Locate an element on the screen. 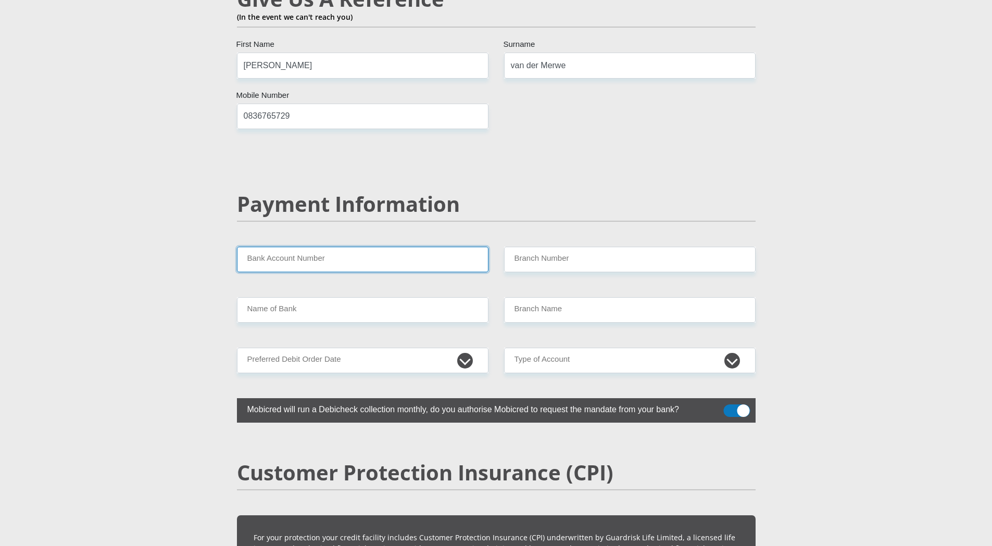  p: (In the event we can't reach you) is located at coordinates (496, 17).